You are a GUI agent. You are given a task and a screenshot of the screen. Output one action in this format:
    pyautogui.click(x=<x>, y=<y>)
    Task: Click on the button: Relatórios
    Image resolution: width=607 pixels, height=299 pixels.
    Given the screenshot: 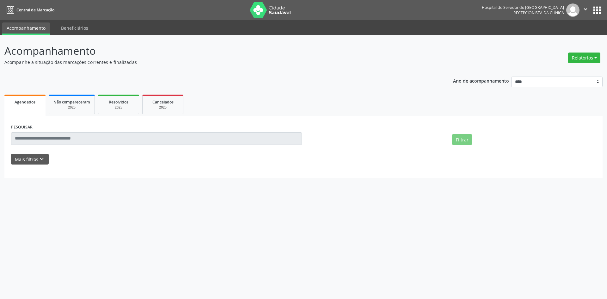 What is the action you would take?
    pyautogui.click(x=584, y=58)
    